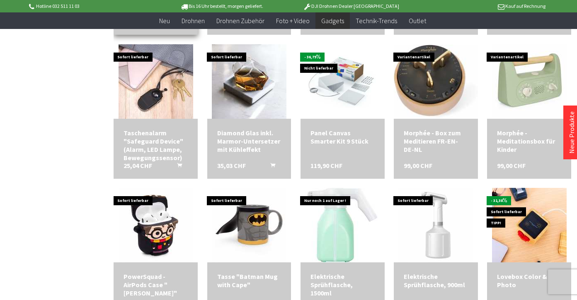 Image resolution: width=577 pixels, height=300 pixels. I want to click on a: Panel Canvas Smarter Kit 9 Stück 119,90 CHF, so click(342, 137).